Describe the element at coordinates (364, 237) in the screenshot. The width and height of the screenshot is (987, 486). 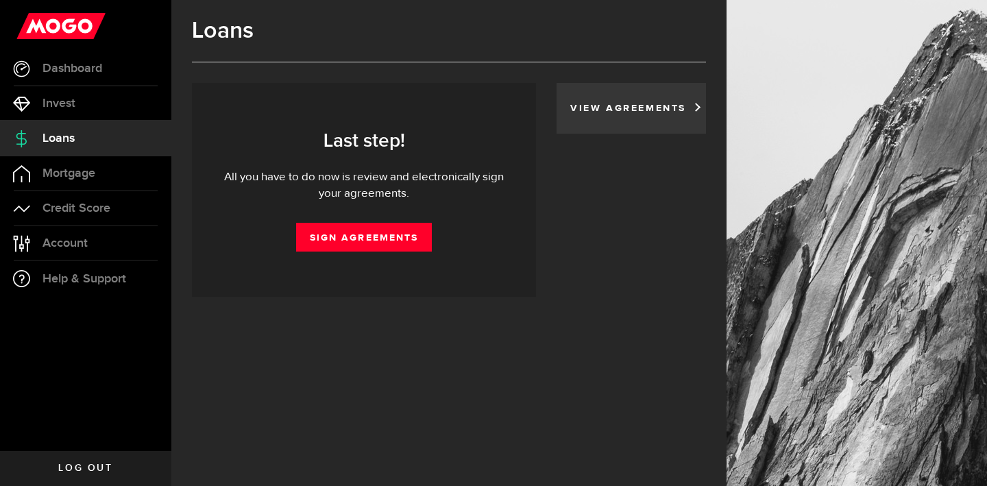
I see `a: Sign Agreements` at that location.